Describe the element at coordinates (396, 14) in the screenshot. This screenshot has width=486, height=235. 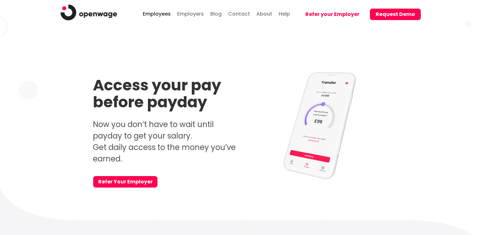
I see `button: Request Demo` at that location.